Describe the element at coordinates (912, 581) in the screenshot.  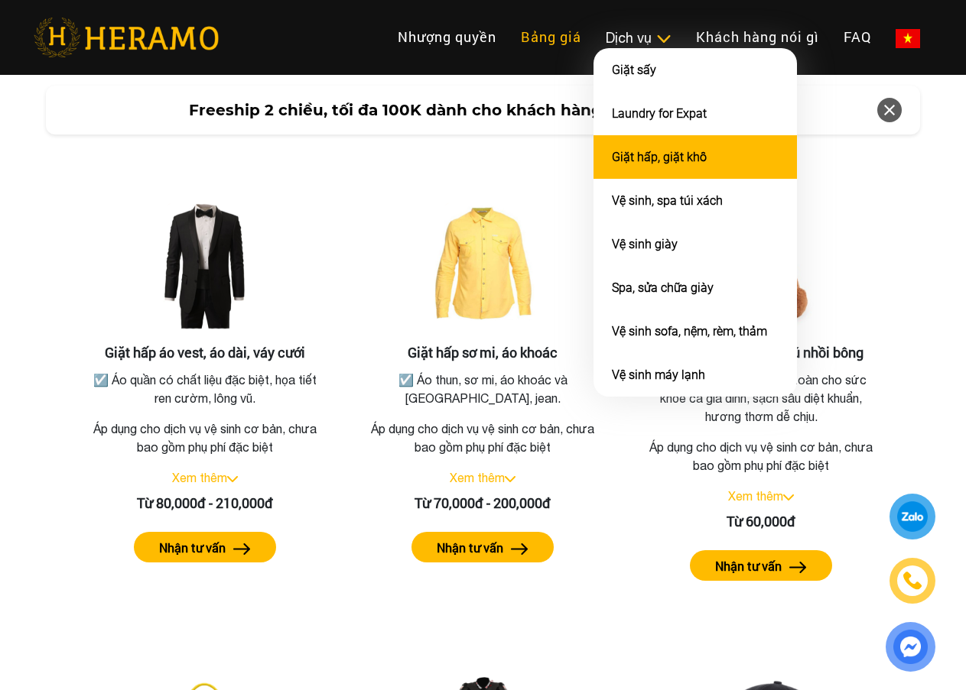
I see `a: phone-icon` at that location.